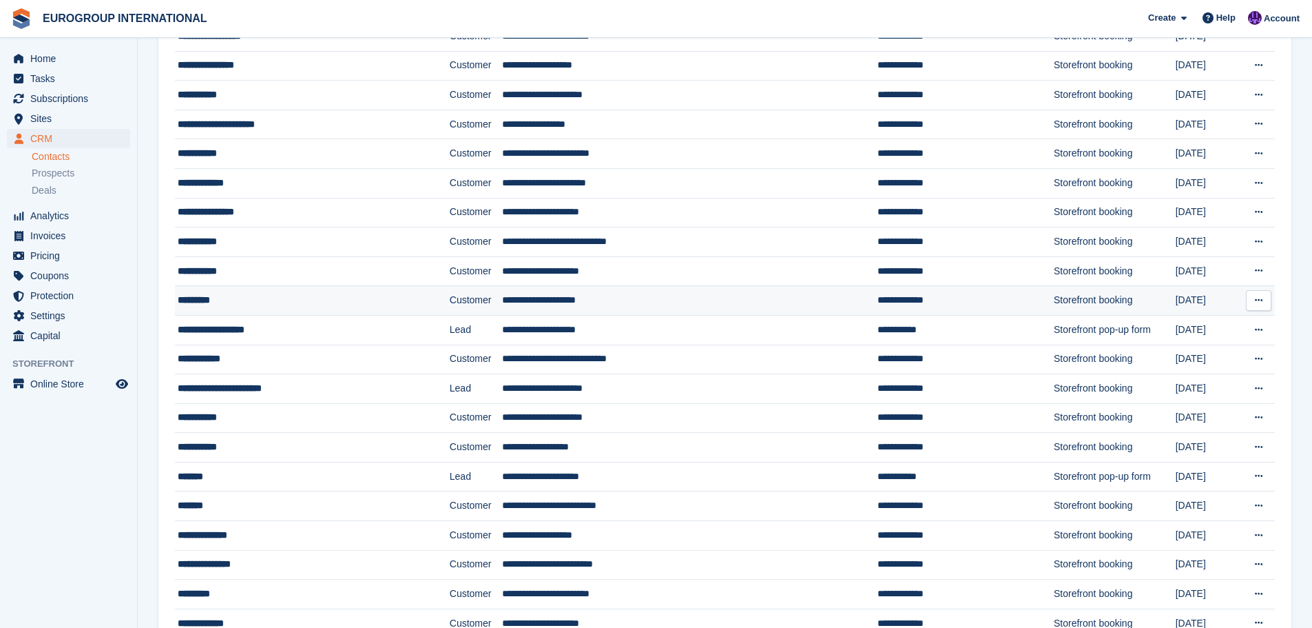 This screenshot has height=628, width=1312. What do you see at coordinates (72, 99) in the screenshot?
I see `span: Subscriptions` at bounding box center [72, 99].